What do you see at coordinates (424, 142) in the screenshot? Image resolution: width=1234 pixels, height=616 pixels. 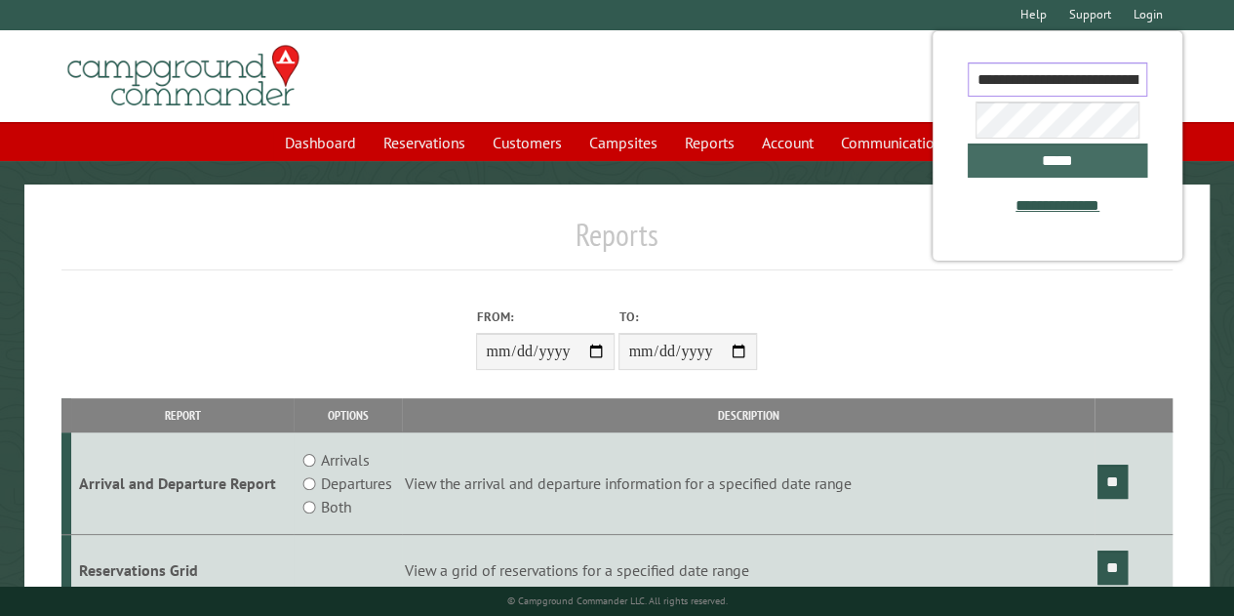 I see `a: Reservations` at bounding box center [424, 142].